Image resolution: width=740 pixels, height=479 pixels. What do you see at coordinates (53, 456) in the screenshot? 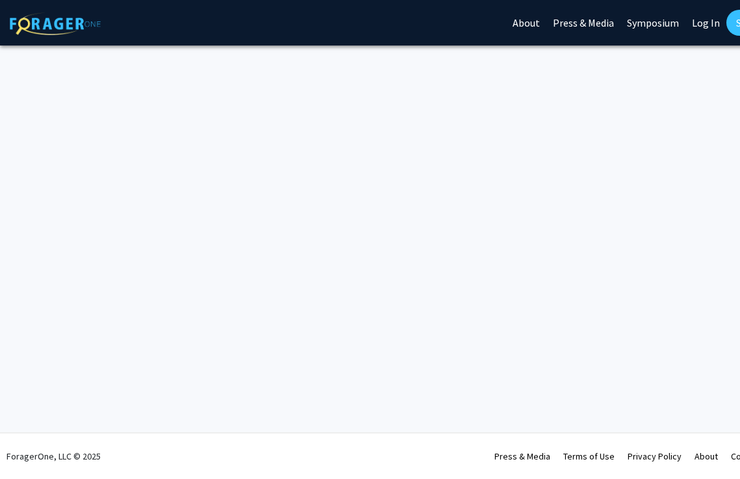
I see `div: ForagerOne, LLC © 2025` at bounding box center [53, 456].